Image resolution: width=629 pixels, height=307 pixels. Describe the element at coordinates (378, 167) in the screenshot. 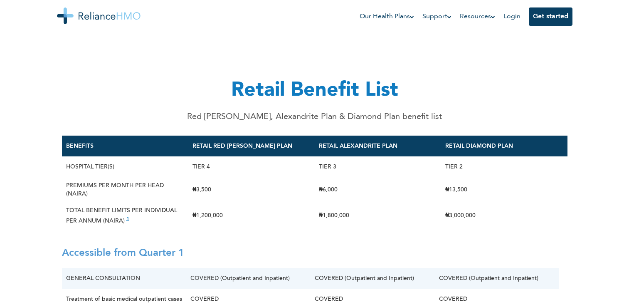

I see `td: TIER 3` at that location.